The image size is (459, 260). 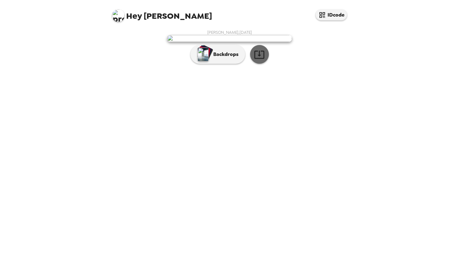 I want to click on span: Hey, so click(x=134, y=16).